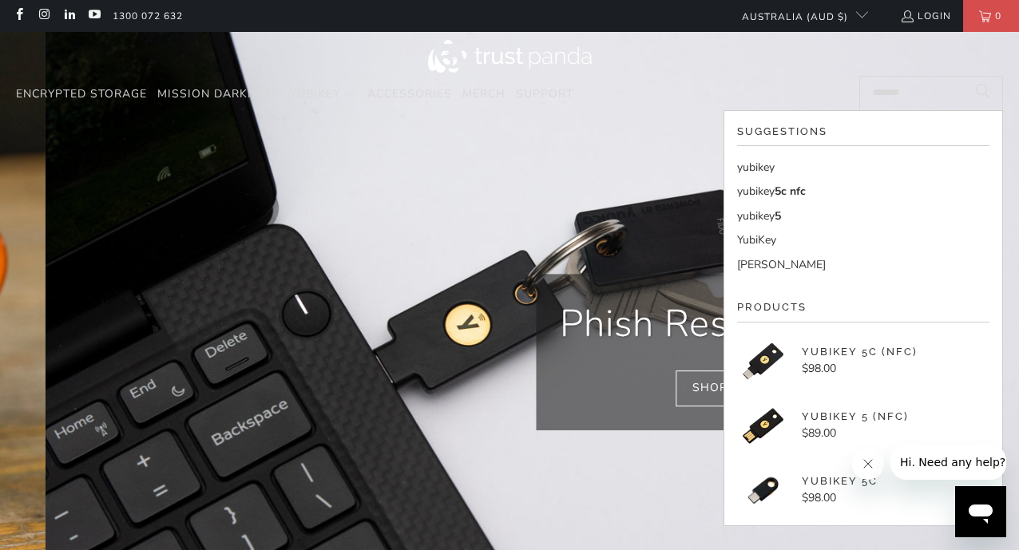  I want to click on span: Encrypted Storage, so click(81, 93).